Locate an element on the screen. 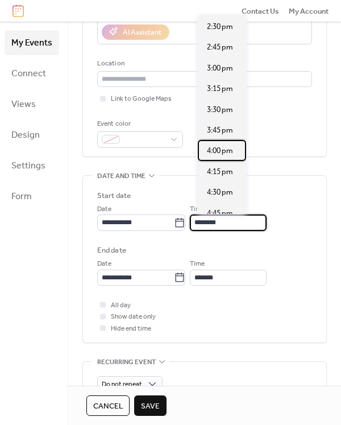 The height and width of the screenshot is (425, 341). a: My Events is located at coordinates (32, 43).